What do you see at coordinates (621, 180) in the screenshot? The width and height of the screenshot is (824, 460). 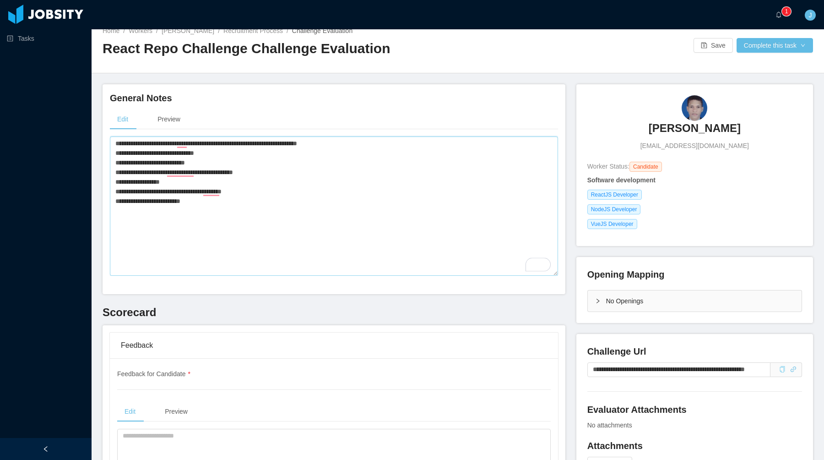 I see `strong: Software development` at bounding box center [621, 180].